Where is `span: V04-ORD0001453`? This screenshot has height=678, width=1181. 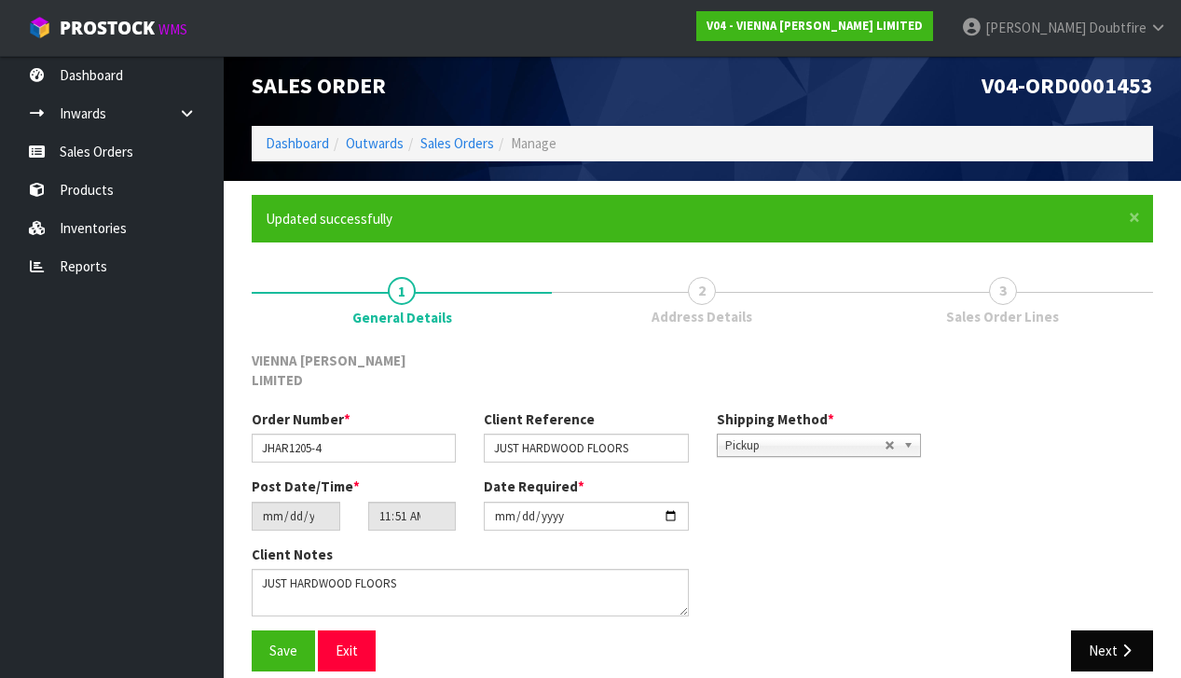 span: V04-ORD0001453 is located at coordinates (1068, 85).